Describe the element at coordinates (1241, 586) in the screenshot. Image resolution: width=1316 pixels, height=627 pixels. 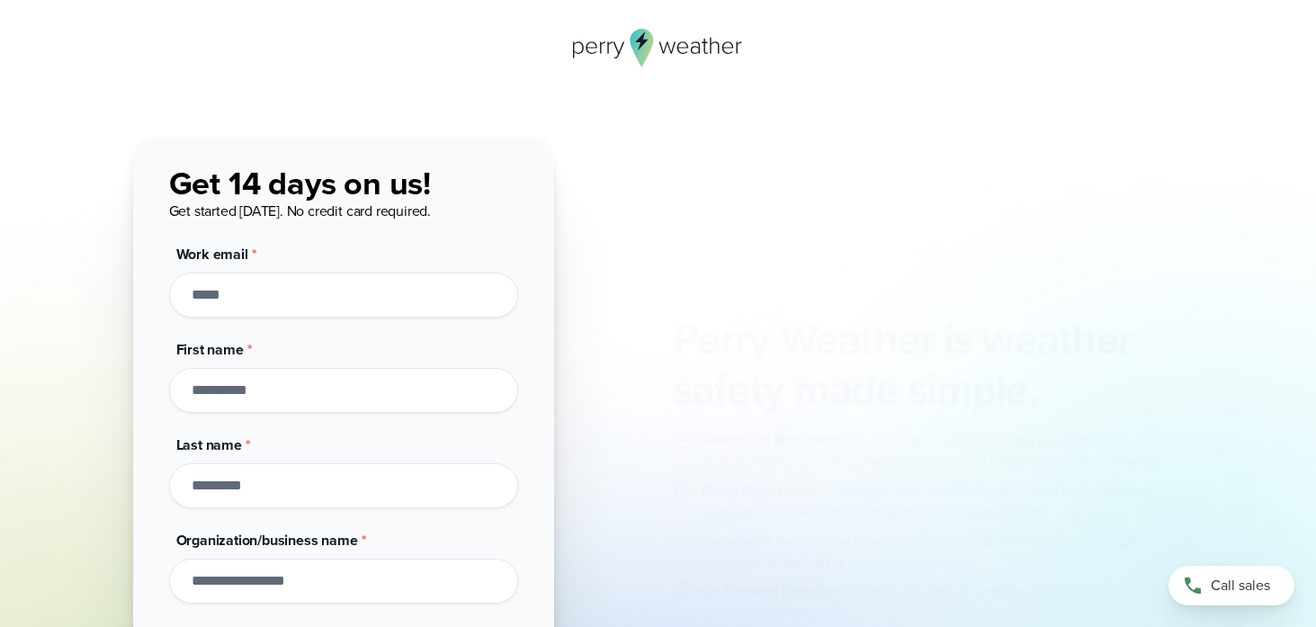
I see `span: Call sales` at that location.